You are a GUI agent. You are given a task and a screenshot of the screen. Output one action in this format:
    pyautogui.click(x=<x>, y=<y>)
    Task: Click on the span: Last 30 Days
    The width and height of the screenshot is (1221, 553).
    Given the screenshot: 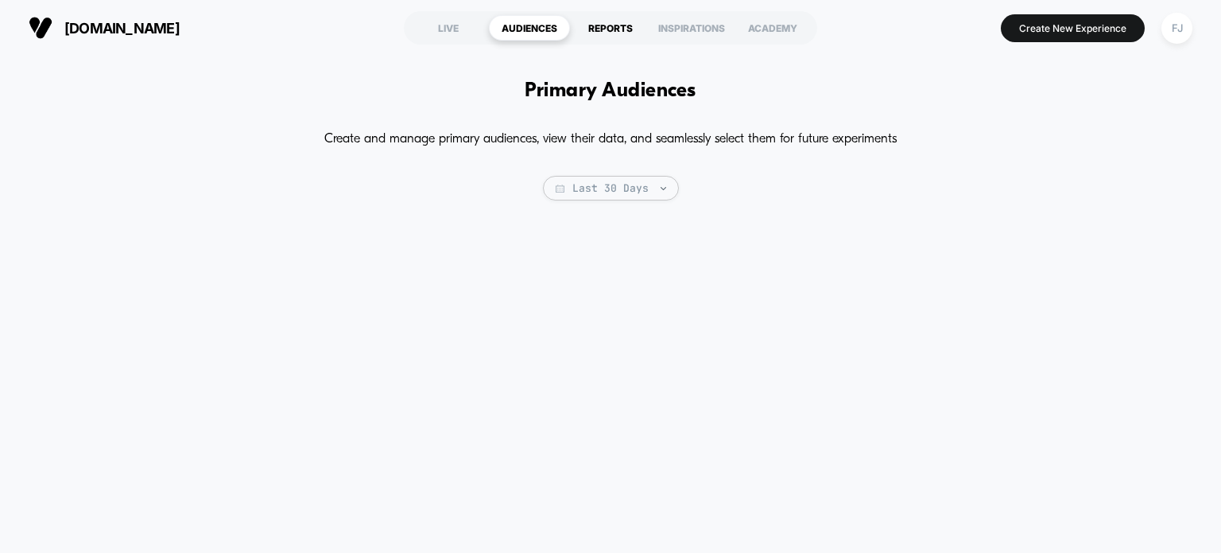 What is the action you would take?
    pyautogui.click(x=611, y=188)
    